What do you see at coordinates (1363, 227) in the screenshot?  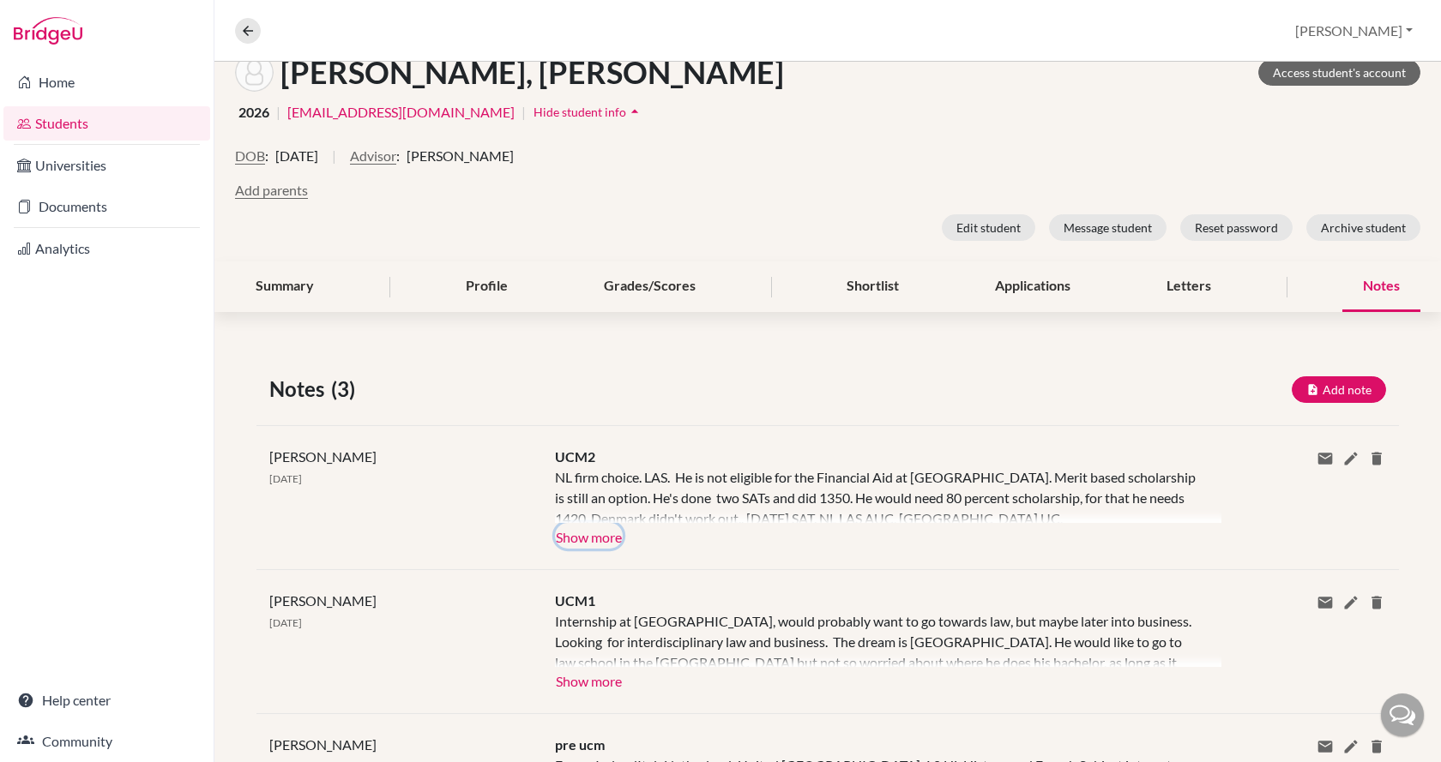 I see `button: Archive student` at bounding box center [1363, 227].